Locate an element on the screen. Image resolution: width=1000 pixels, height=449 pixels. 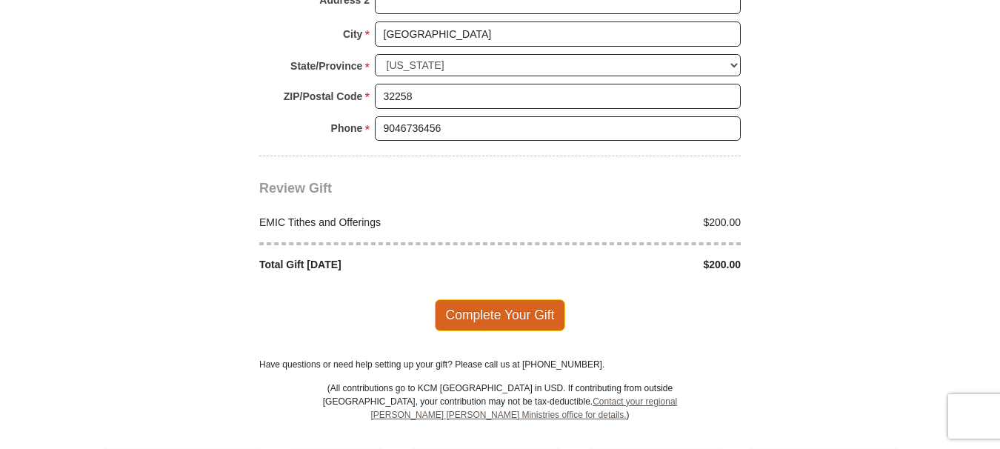
strong: Phone is located at coordinates (347, 128).